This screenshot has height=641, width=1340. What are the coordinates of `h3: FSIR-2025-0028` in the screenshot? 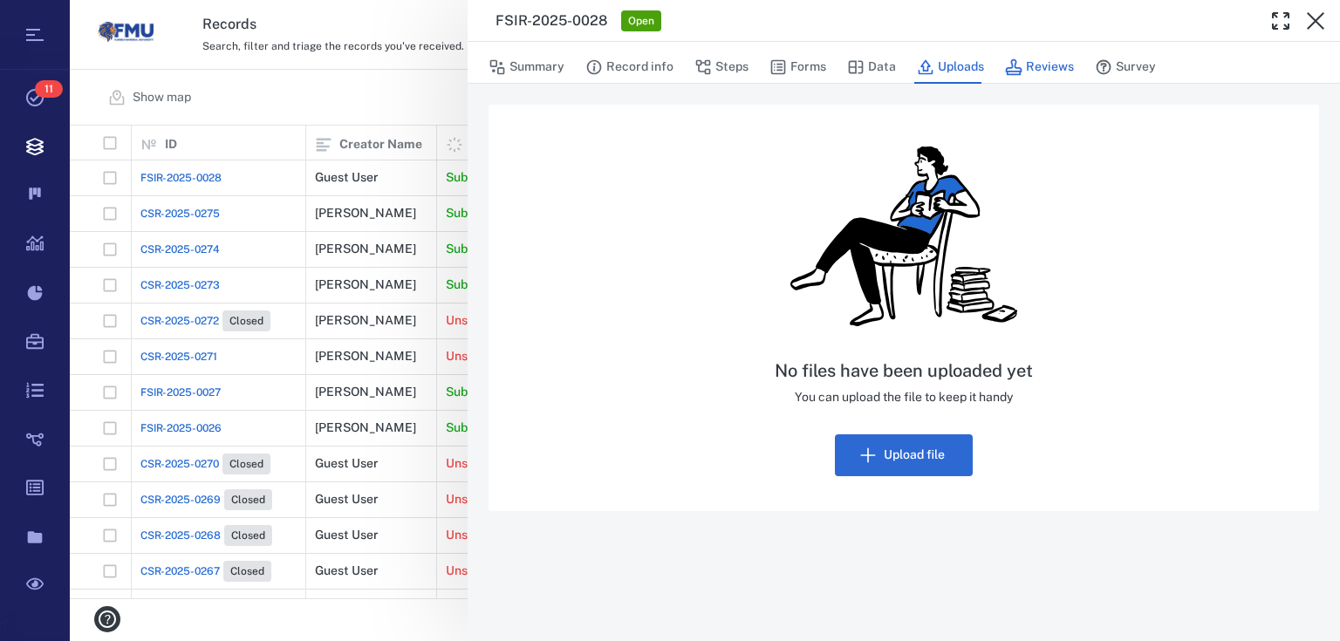 It's located at (551, 21).